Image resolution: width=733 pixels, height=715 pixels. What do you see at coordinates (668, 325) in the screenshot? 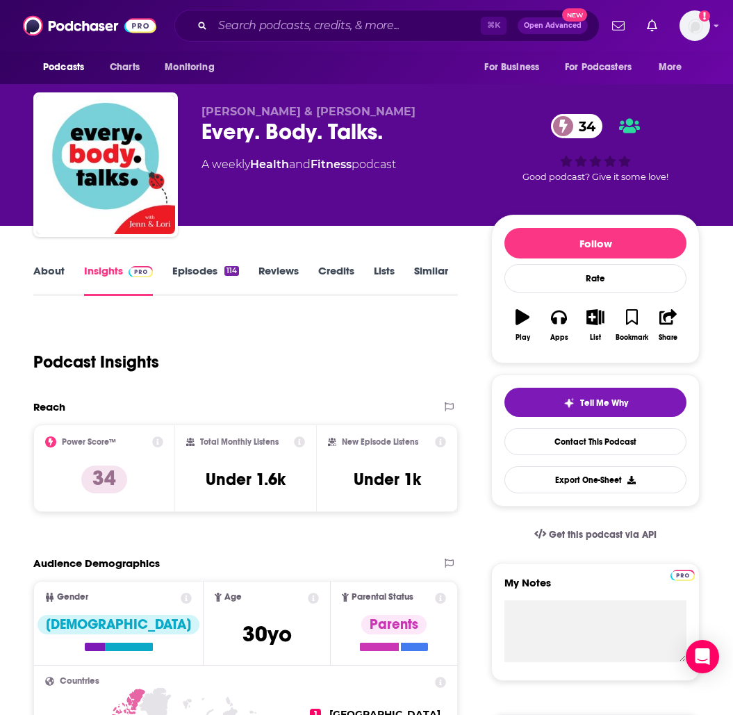
I see `button: Share` at bounding box center [668, 325].